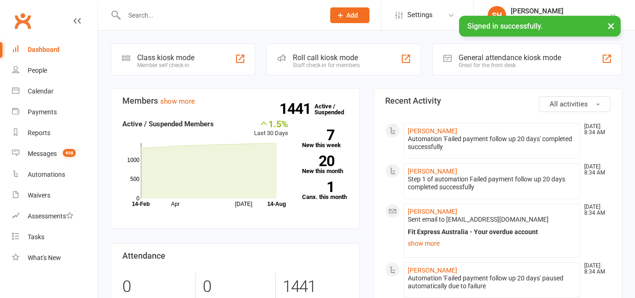 This screenshot has width=635, height=298. Describe the element at coordinates (55, 237) in the screenshot. I see `a: Tasks` at that location.